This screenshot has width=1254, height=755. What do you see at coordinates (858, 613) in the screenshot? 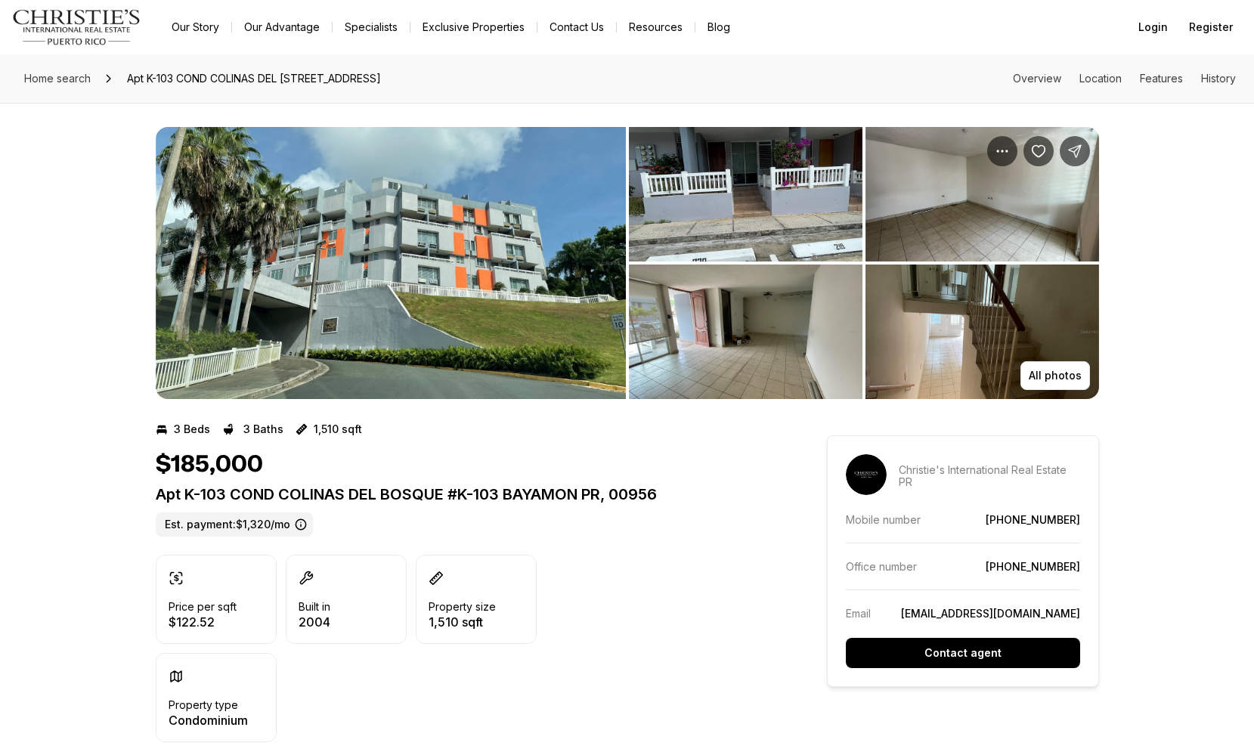
I see `p: Email` at bounding box center [858, 613].